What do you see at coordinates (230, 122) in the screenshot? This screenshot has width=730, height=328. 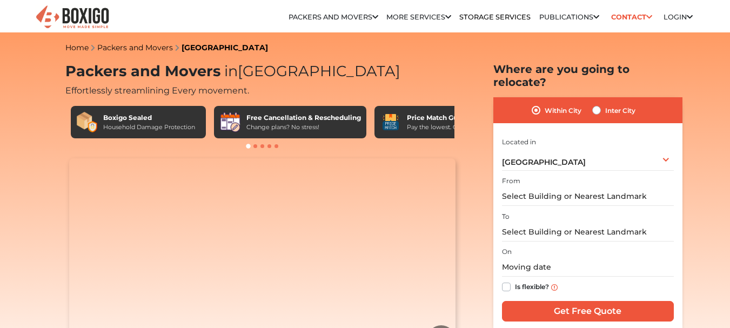 I see `img: Free Cancellation & Rescheduling` at bounding box center [230, 122].